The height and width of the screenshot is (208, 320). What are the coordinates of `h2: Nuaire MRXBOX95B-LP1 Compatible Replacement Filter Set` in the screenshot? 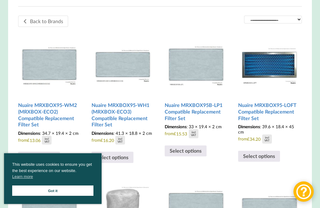 It's located at (196, 111).